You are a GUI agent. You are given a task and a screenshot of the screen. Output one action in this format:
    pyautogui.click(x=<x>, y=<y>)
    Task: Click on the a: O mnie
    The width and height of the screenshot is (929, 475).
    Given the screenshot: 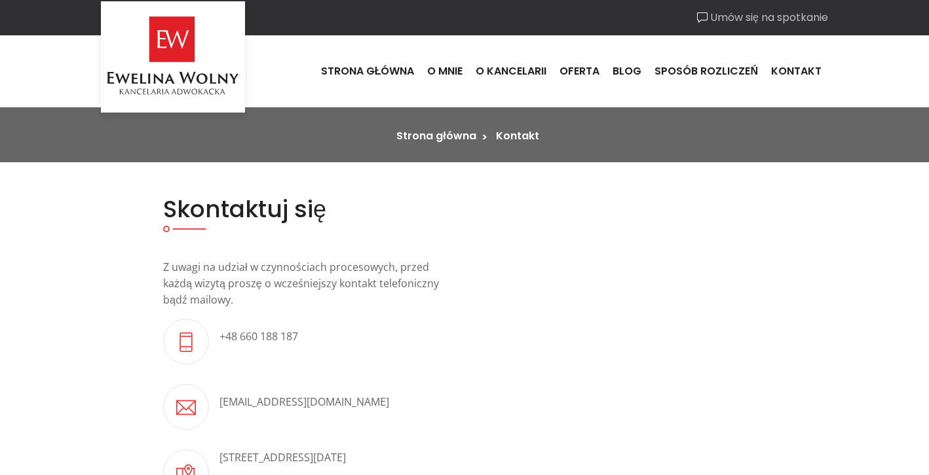 What is the action you would take?
    pyautogui.click(x=445, y=71)
    